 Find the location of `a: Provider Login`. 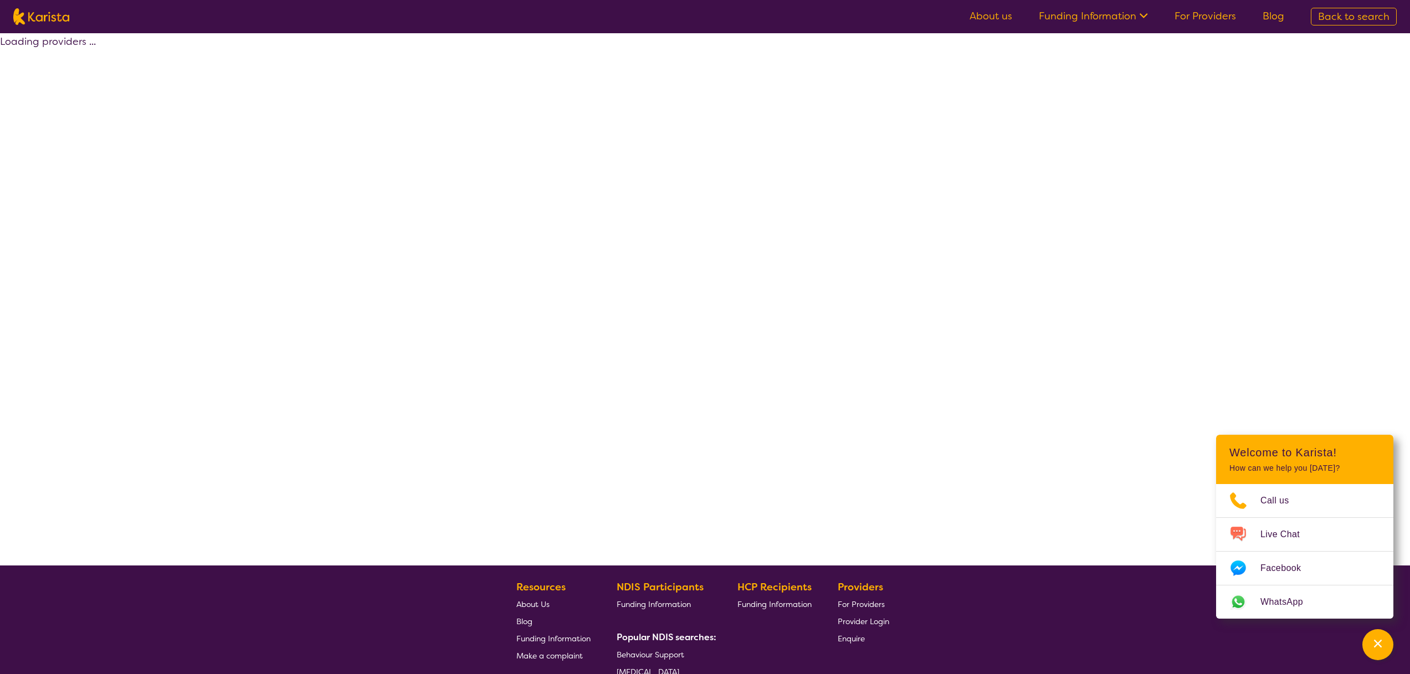

a: Provider Login is located at coordinates (863, 621).